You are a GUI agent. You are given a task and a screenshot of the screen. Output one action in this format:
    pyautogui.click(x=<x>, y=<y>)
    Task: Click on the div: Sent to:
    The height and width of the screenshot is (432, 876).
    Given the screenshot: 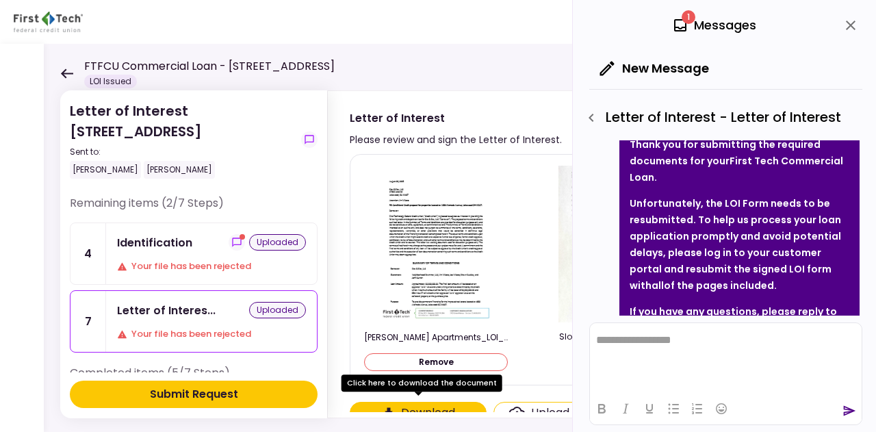 What is the action you would take?
    pyautogui.click(x=183, y=152)
    